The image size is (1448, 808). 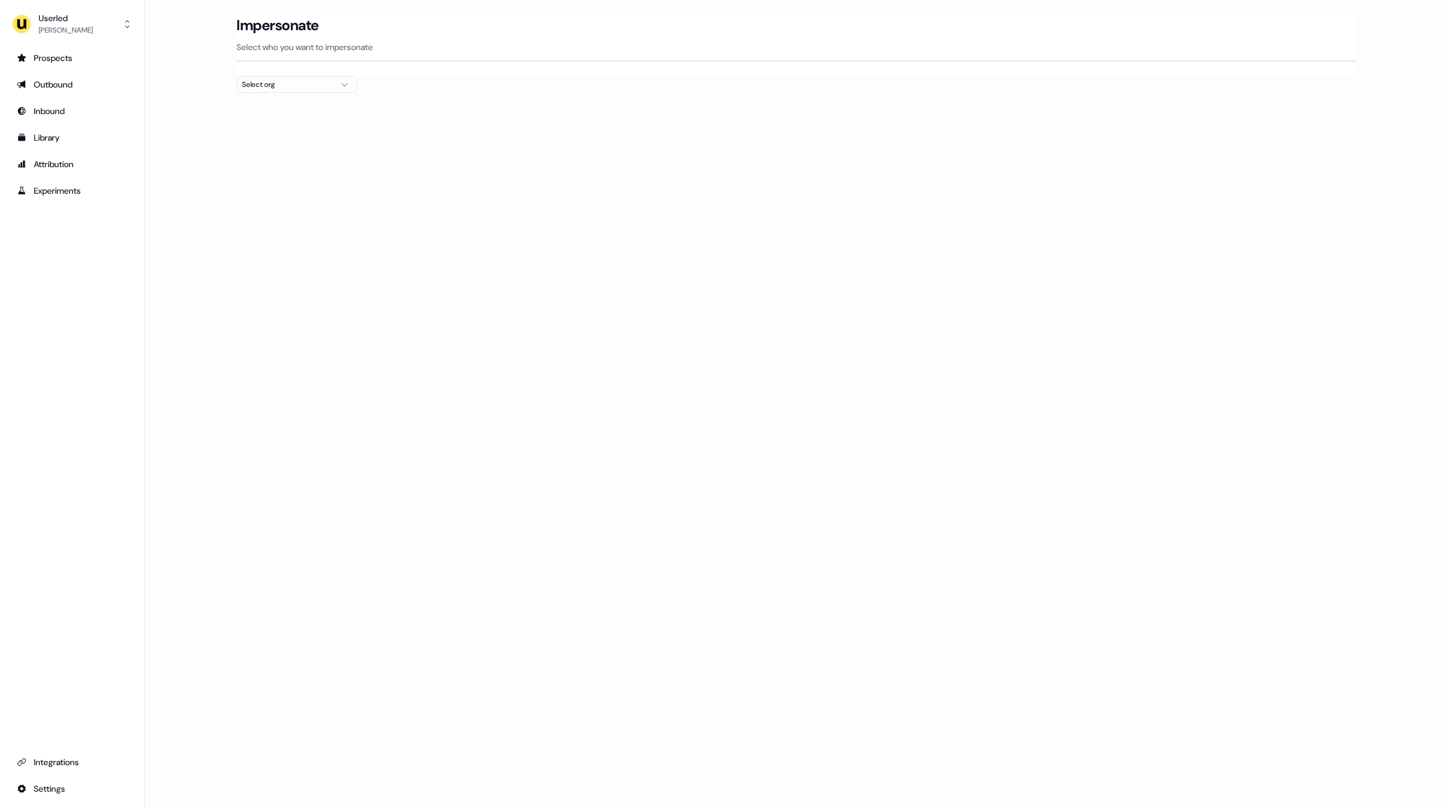 I want to click on h3: Impersonate, so click(x=278, y=25).